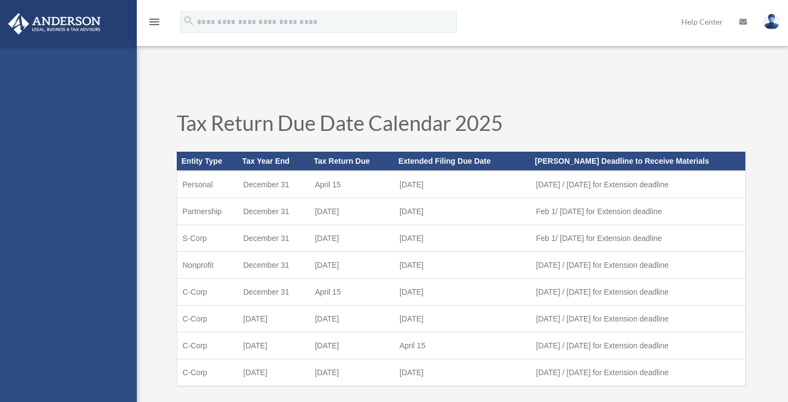  I want to click on th: Tax Year End, so click(274, 161).